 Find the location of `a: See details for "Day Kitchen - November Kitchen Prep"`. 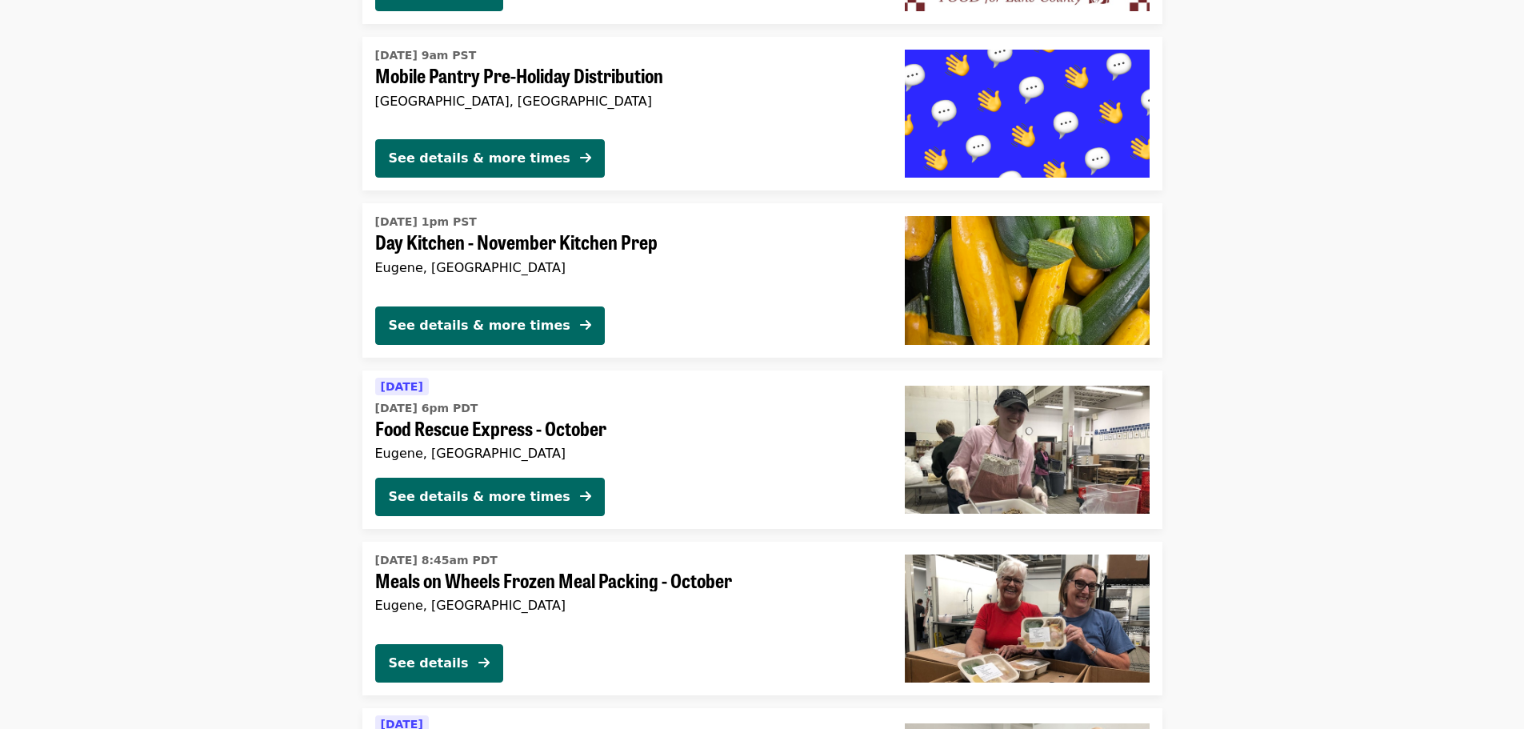

a: See details for "Day Kitchen - November Kitchen Prep" is located at coordinates (762, 280).